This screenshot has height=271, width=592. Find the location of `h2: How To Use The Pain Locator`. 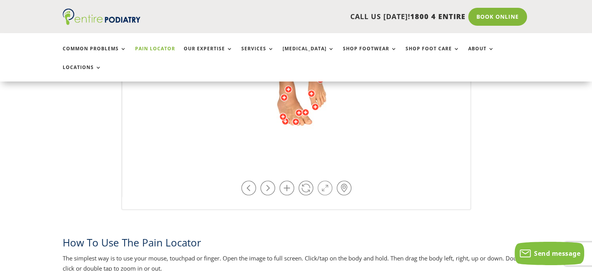

h2: How To Use The Pain Locator is located at coordinates (296, 244).